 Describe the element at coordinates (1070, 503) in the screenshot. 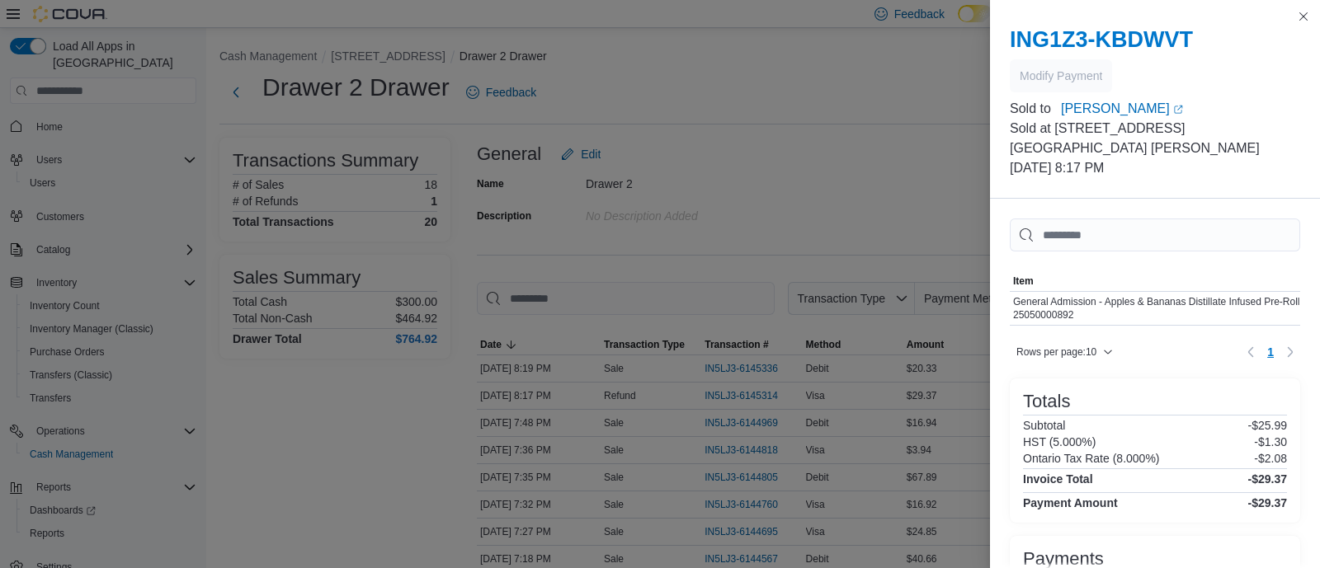

I see `h4: Payment Amount` at that location.